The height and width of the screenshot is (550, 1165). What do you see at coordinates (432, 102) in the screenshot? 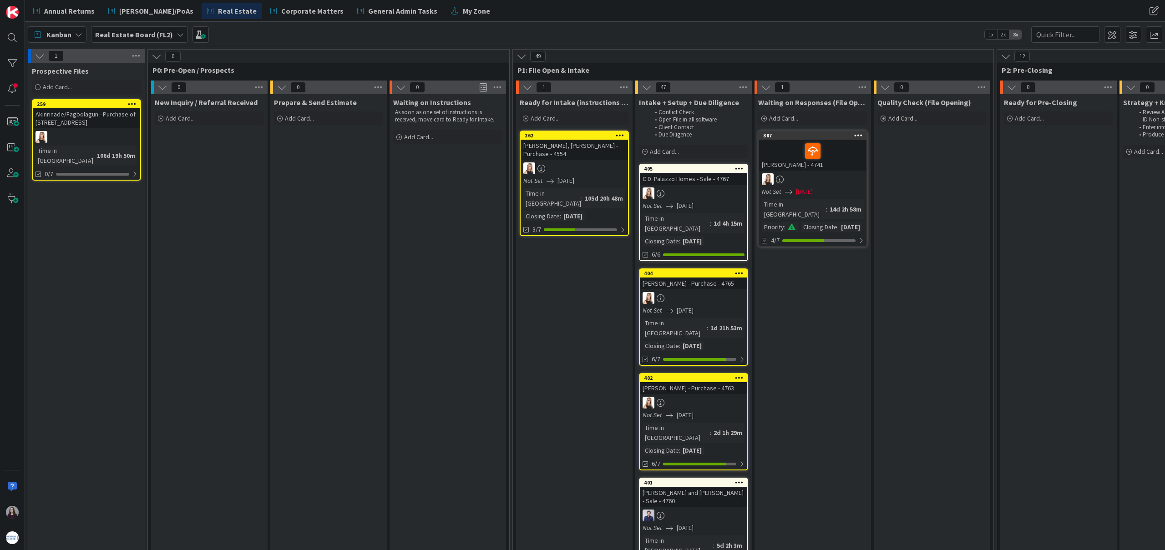
I see `span: Waiting on Instructions` at bounding box center [432, 102].